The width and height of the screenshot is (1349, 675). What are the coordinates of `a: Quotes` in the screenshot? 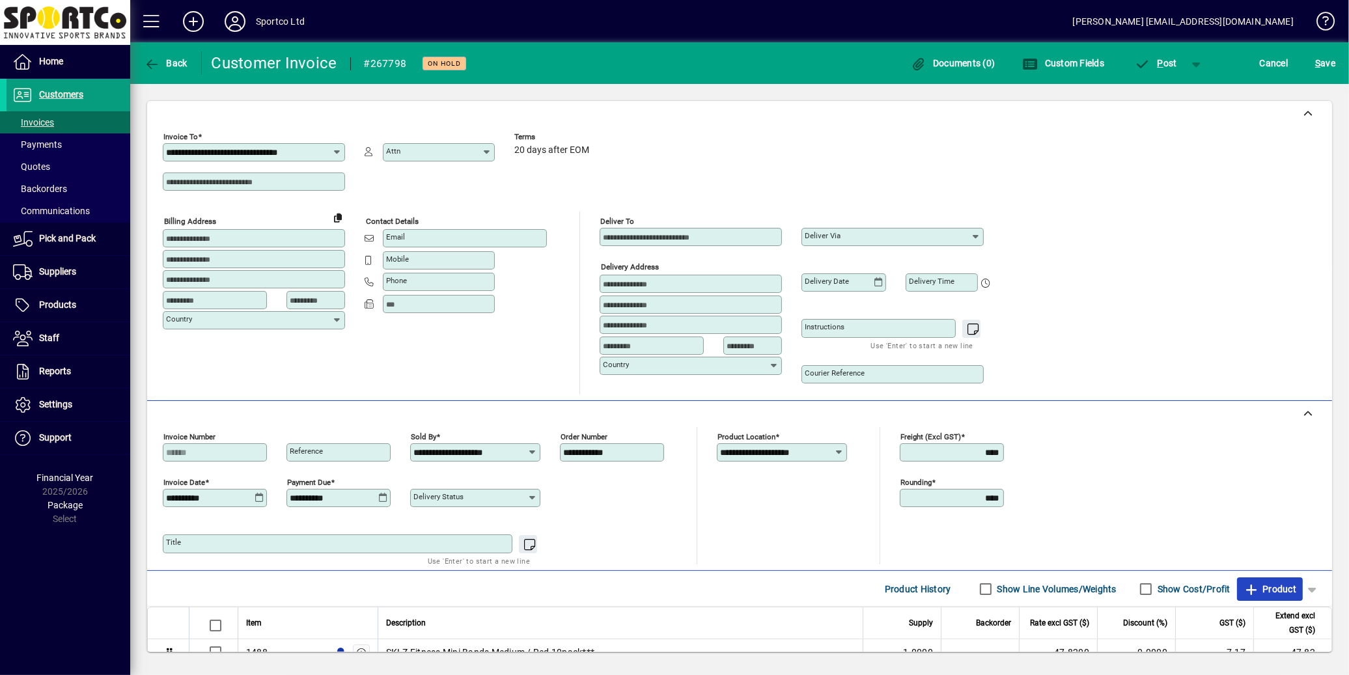 It's located at (68, 167).